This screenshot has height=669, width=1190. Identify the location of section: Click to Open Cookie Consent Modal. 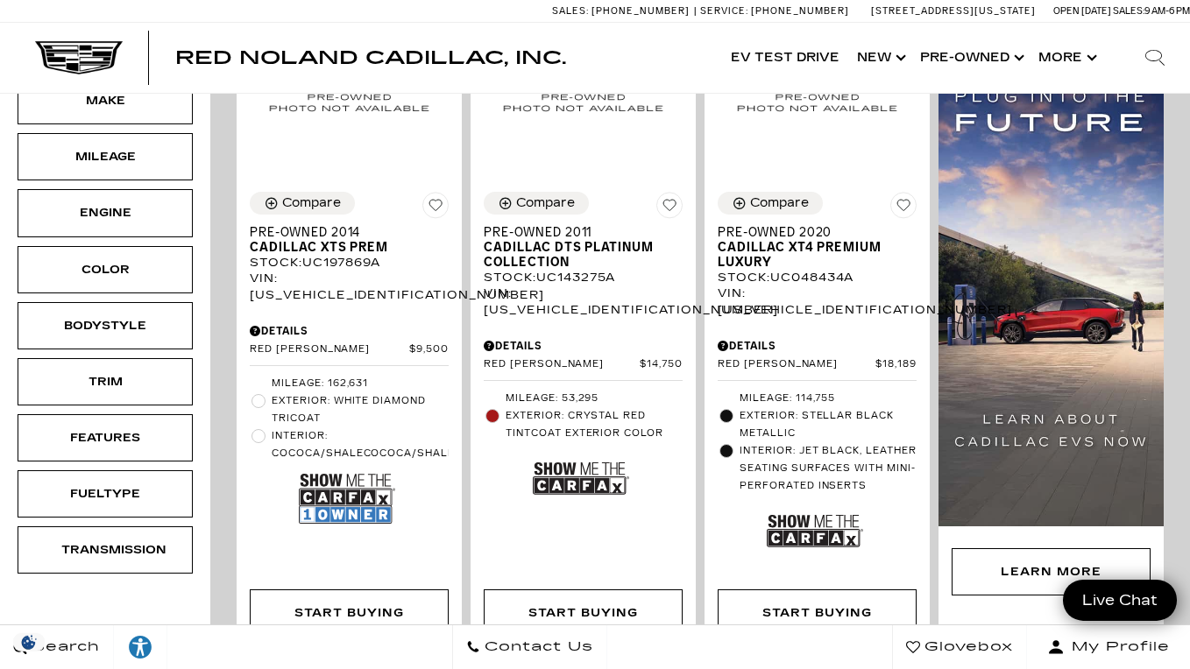
(29, 642).